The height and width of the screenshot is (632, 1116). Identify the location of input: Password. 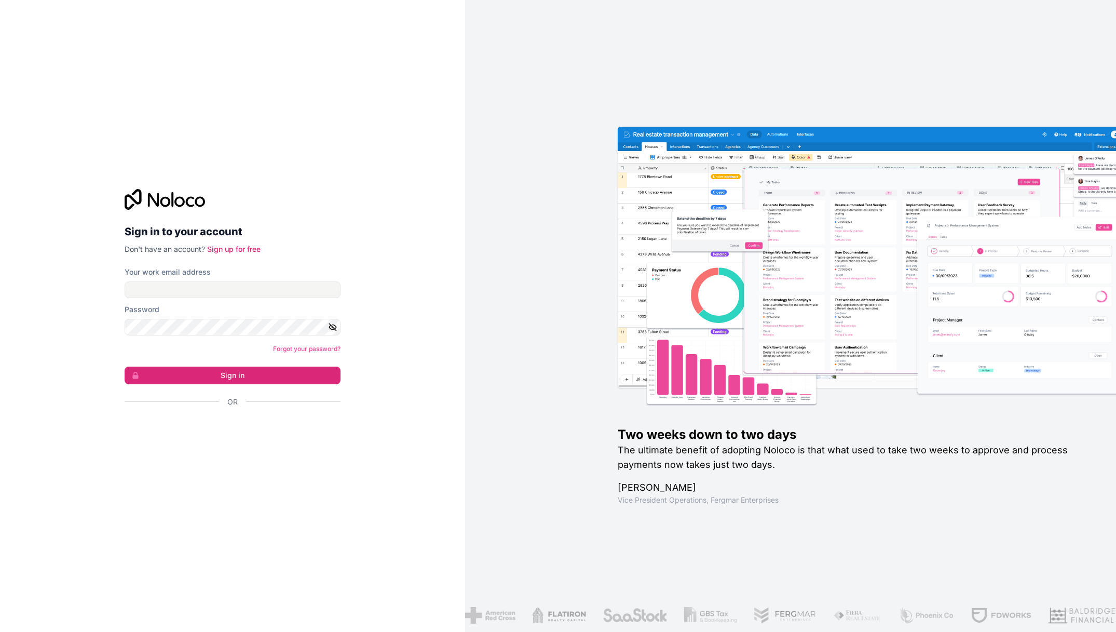
(233, 327).